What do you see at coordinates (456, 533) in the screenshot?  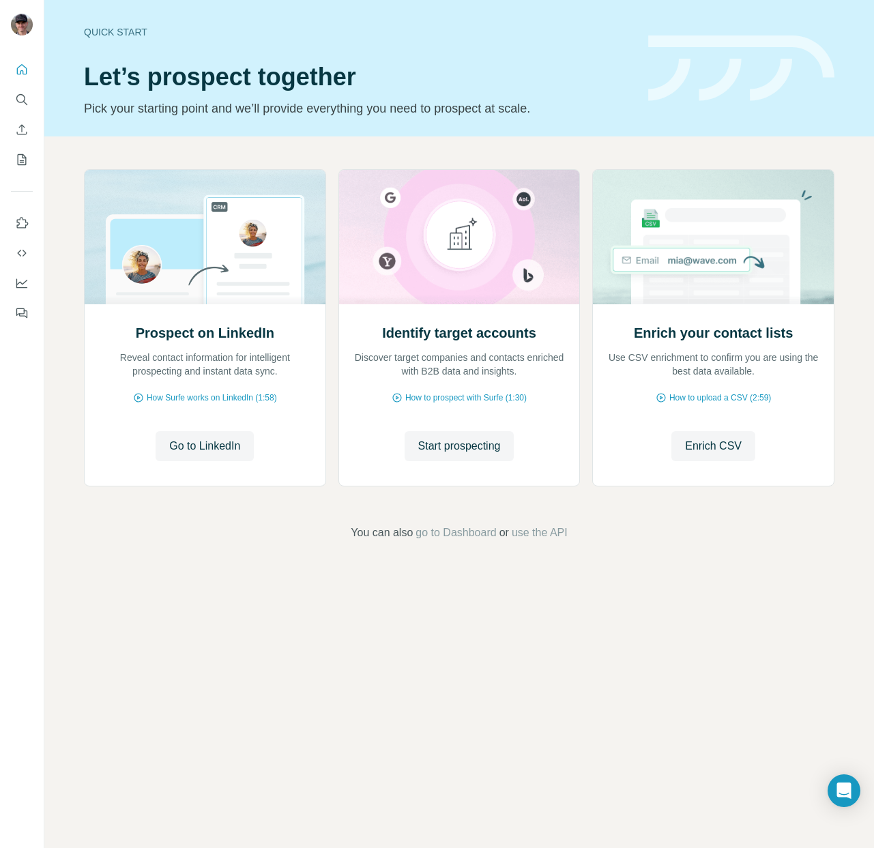 I see `button: go to Dashboard` at bounding box center [456, 533].